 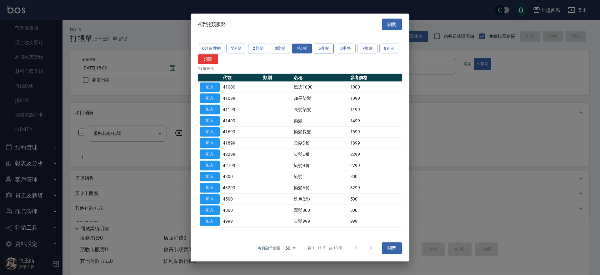 I want to click on p: 13 筆服務, so click(x=300, y=68).